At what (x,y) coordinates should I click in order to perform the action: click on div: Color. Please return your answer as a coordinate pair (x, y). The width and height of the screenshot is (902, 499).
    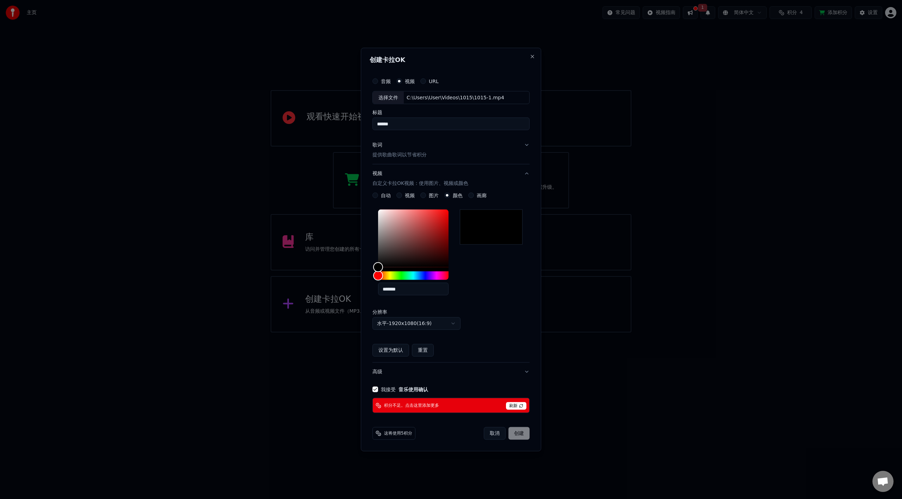
    Looking at the image, I should click on (413, 239).